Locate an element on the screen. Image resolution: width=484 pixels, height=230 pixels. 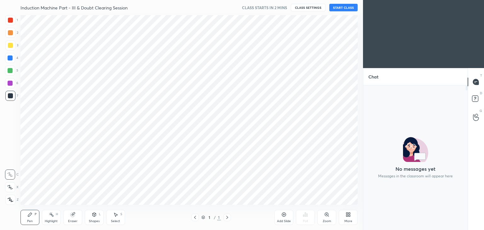
div: L is located at coordinates (100, 214).